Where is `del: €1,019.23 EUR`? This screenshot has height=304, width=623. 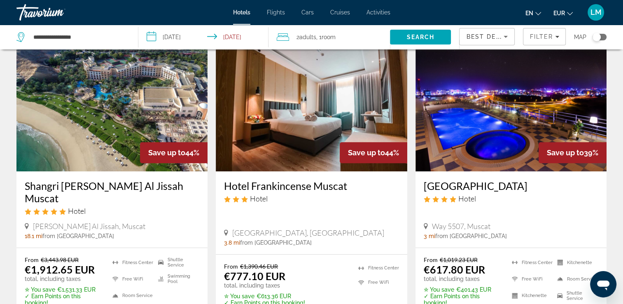 del: €1,019.23 EUR is located at coordinates (459, 259).